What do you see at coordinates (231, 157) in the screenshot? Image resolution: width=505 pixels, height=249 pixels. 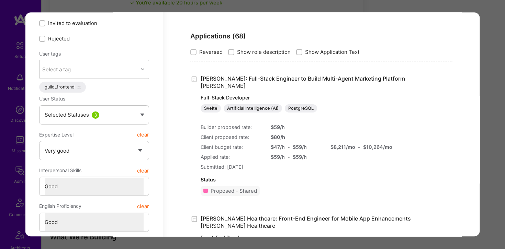 I see `div: Applied rate:` at bounding box center [231, 157].